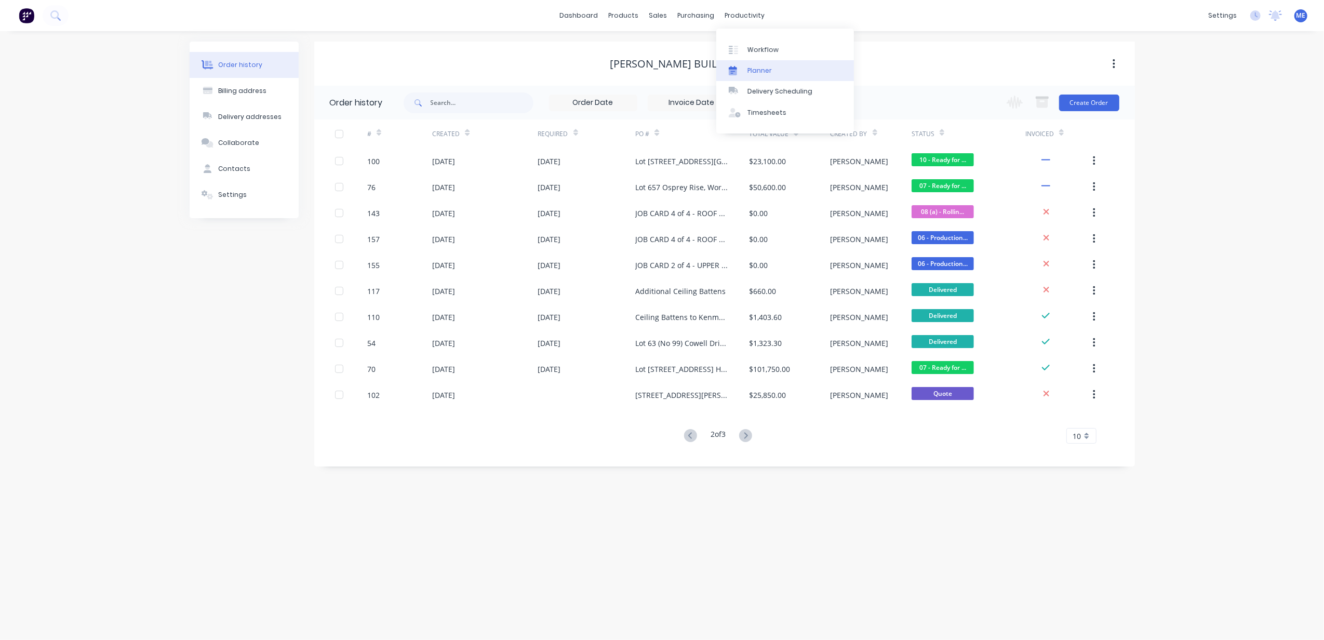 This screenshot has width=1324, height=640. Describe the element at coordinates (785, 71) in the screenshot. I see `a: Planner` at that location.